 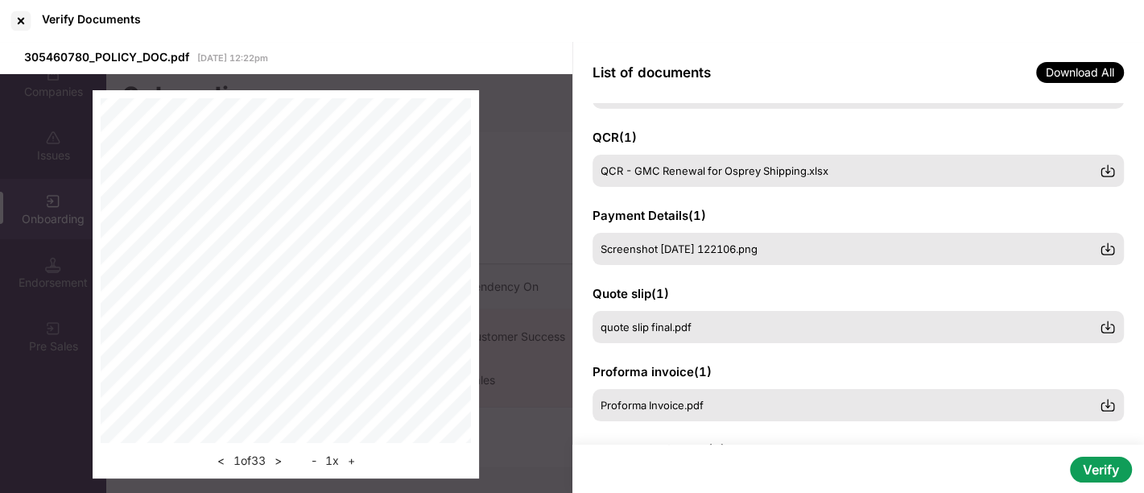 I want to click on button: Verify, so click(x=1100, y=469).